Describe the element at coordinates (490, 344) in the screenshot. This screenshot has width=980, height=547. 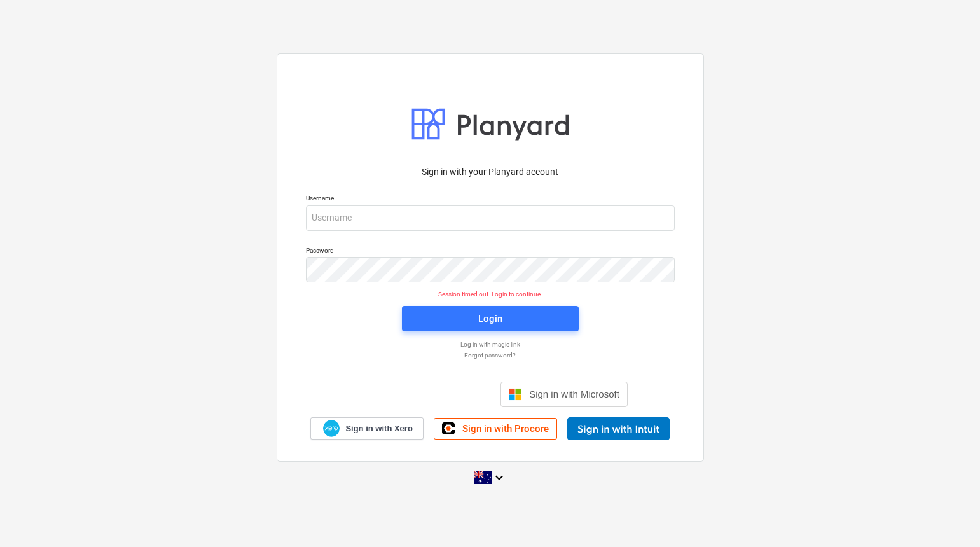
I see `a: Log in with magic link` at that location.